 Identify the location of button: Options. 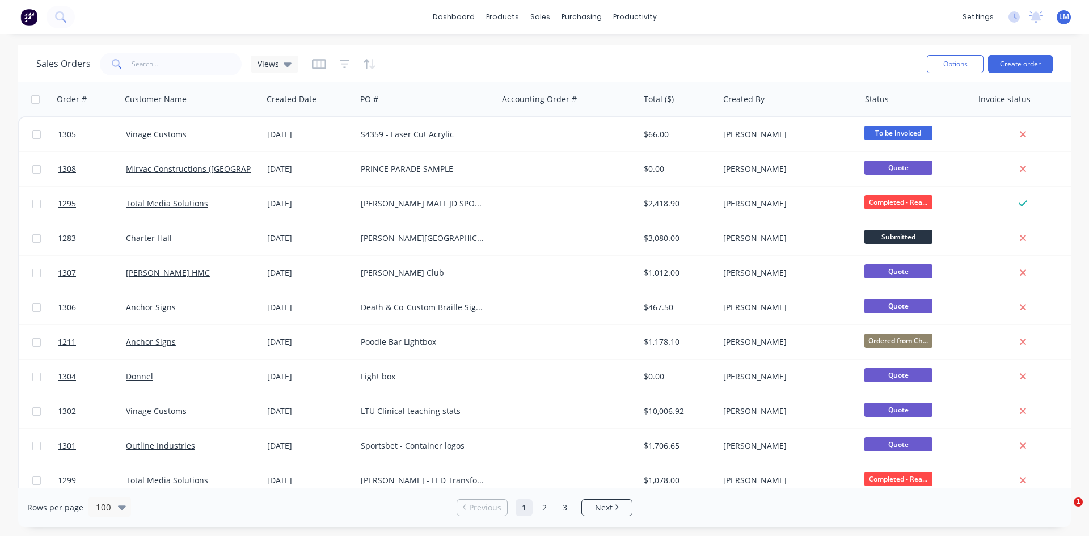
(955, 64).